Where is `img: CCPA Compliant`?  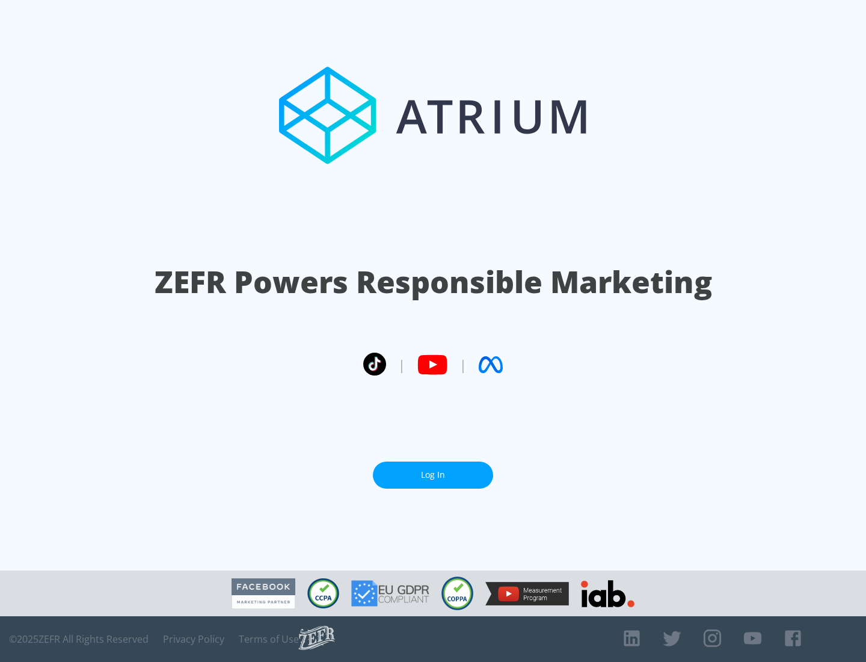 img: CCPA Compliant is located at coordinates (323, 593).